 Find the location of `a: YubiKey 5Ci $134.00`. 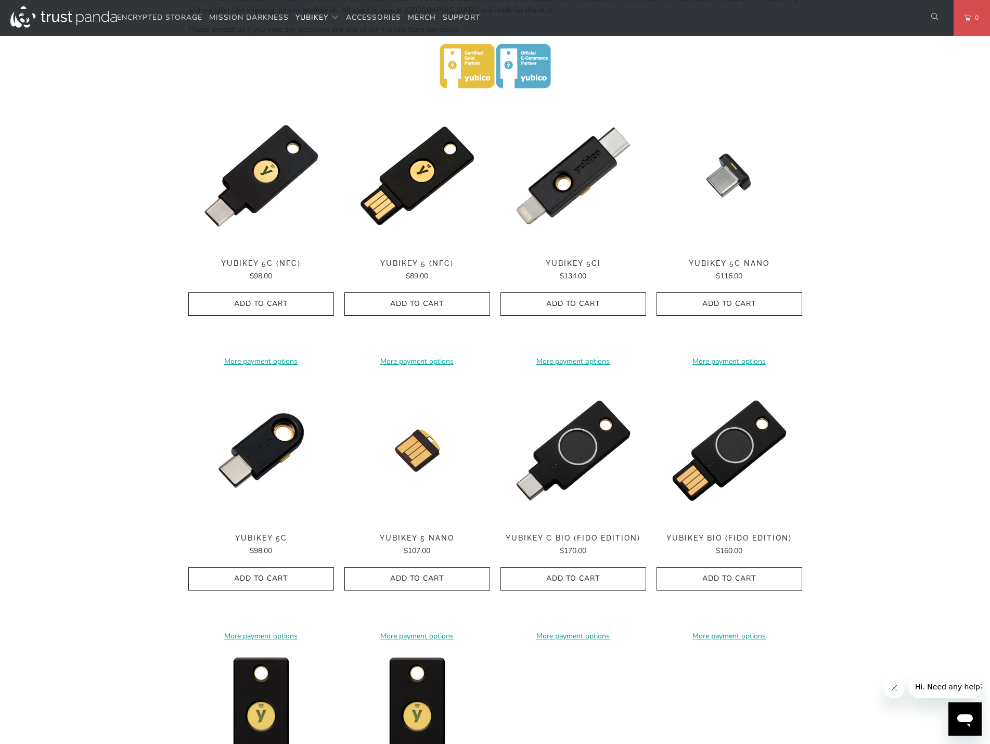

a: YubiKey 5Ci $134.00 is located at coordinates (573, 270).